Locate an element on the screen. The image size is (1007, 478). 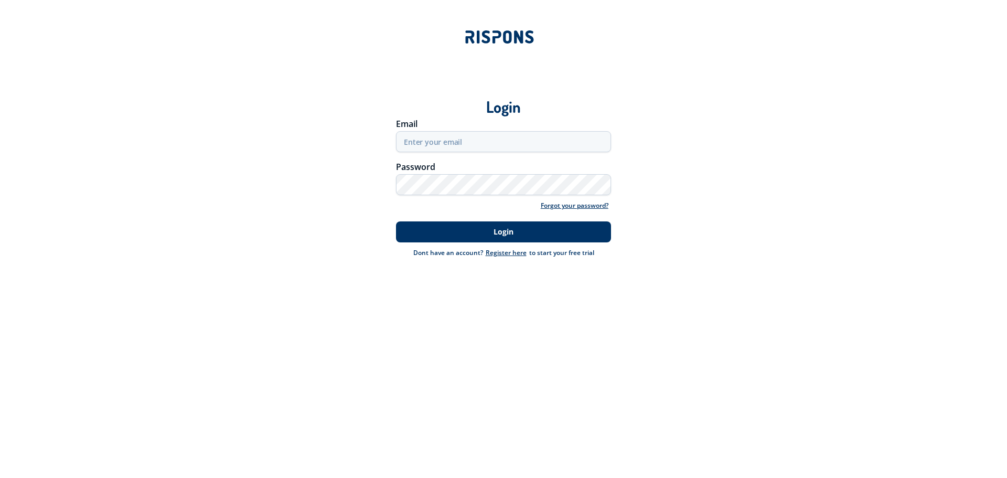
input: Enter your email is located at coordinates (503, 142).